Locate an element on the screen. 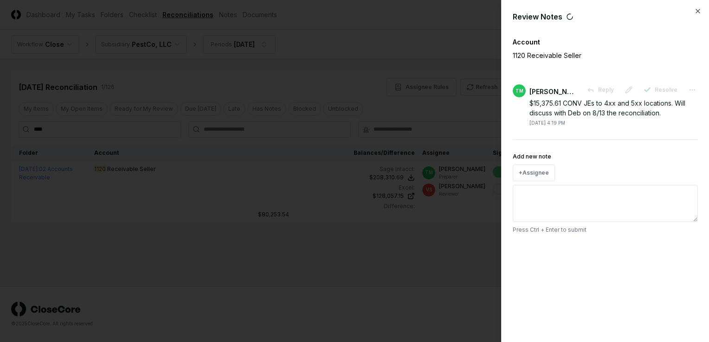 This screenshot has width=709, height=342. span: Resolve is located at coordinates (666, 90).